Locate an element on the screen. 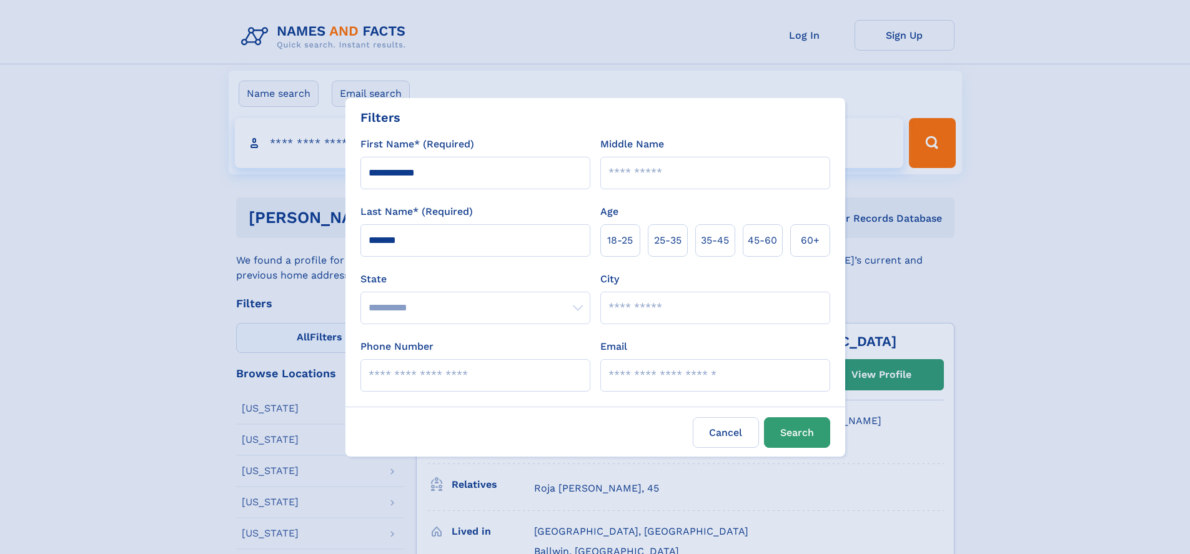 The width and height of the screenshot is (1190, 554). label: Middle Name is located at coordinates (632, 144).